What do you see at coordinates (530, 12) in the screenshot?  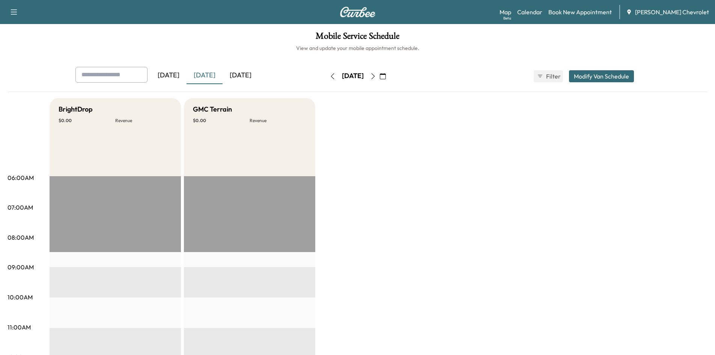 I see `a: Calendar` at bounding box center [530, 12].